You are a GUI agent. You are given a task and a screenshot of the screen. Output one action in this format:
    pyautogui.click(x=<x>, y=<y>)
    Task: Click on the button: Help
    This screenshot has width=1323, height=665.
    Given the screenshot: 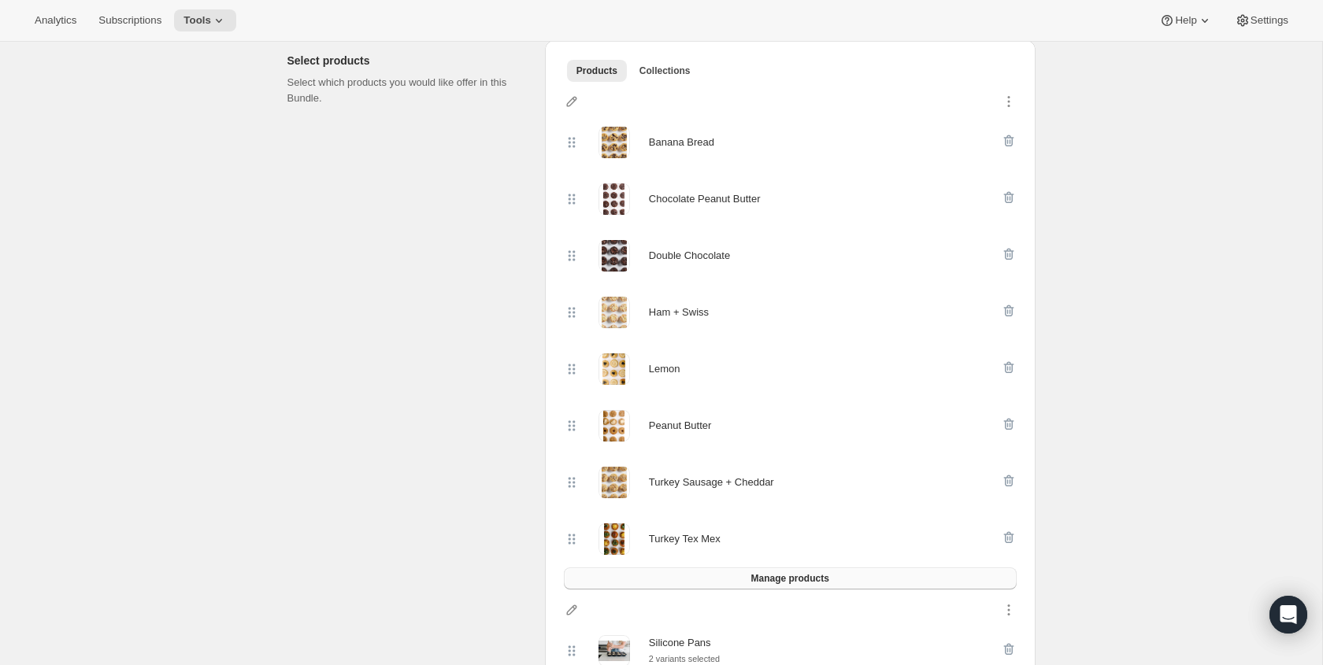 What is the action you would take?
    pyautogui.click(x=1185, y=20)
    